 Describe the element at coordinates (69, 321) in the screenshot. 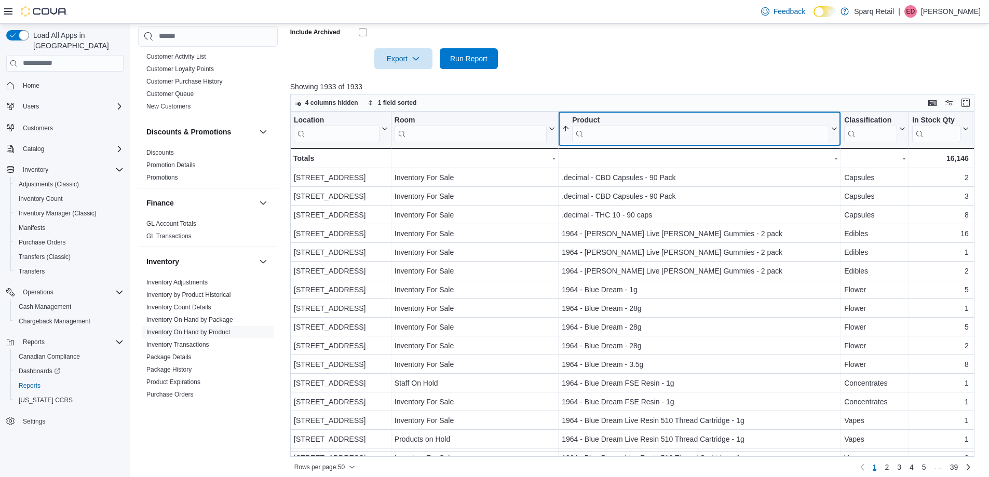

I see `button: Chargeback Management` at that location.